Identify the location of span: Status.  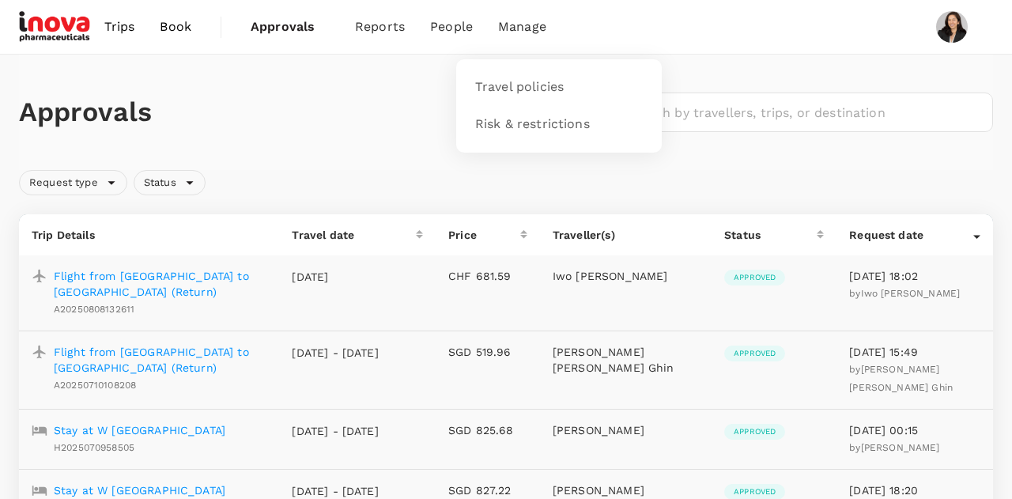
(160, 183).